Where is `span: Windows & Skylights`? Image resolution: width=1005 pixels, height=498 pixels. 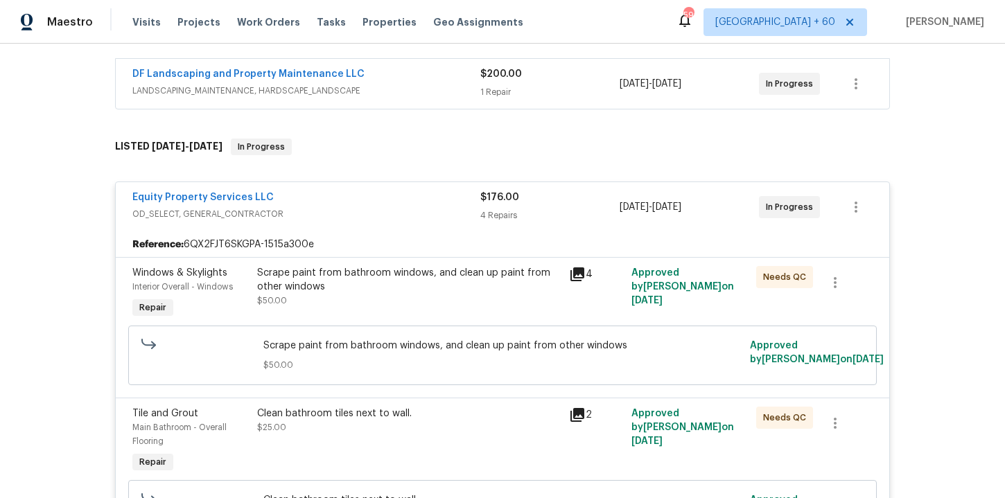 span: Windows & Skylights is located at coordinates (180, 273).